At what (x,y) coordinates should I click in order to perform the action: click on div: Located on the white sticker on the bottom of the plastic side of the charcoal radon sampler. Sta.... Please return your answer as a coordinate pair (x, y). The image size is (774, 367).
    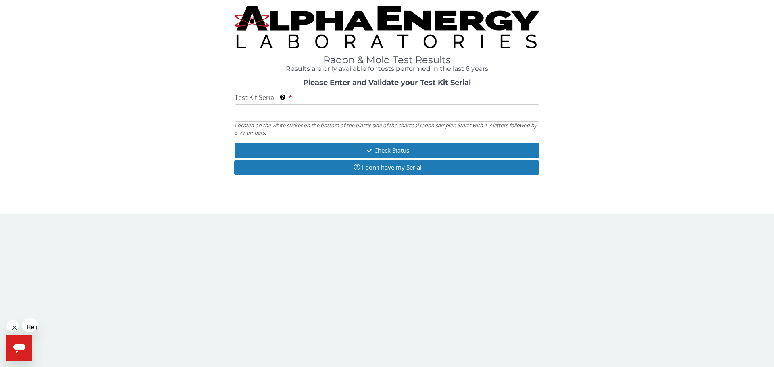
    Looking at the image, I should click on (387, 129).